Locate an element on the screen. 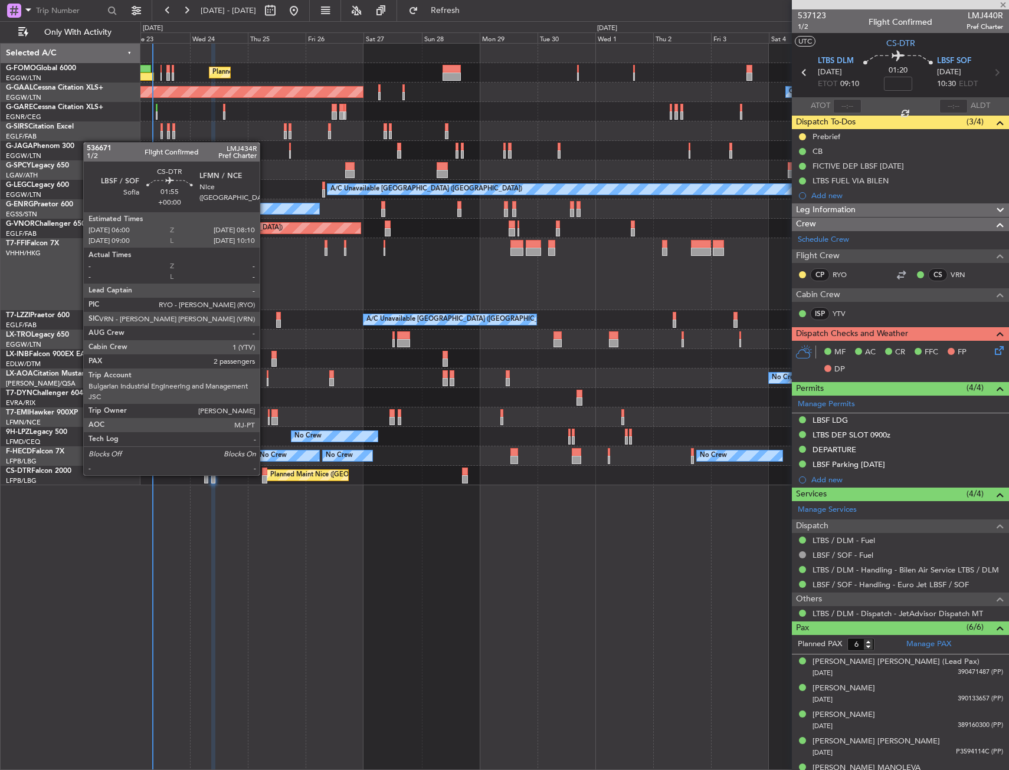  span: G-LEGC is located at coordinates (18, 185).